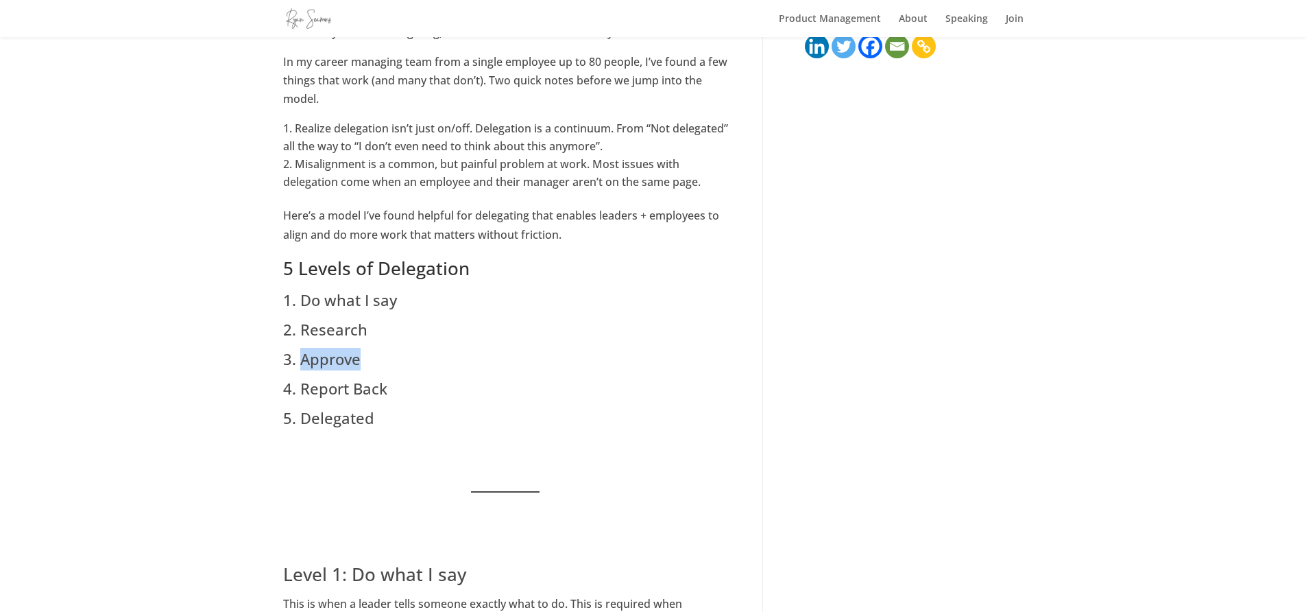 The image size is (1306, 612). Describe the element at coordinates (505, 392) in the screenshot. I see `h3: 4. Report Back` at that location.